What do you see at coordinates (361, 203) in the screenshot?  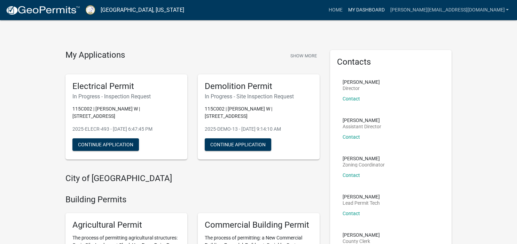 I see `p: Lead Permit Tech` at bounding box center [361, 203].